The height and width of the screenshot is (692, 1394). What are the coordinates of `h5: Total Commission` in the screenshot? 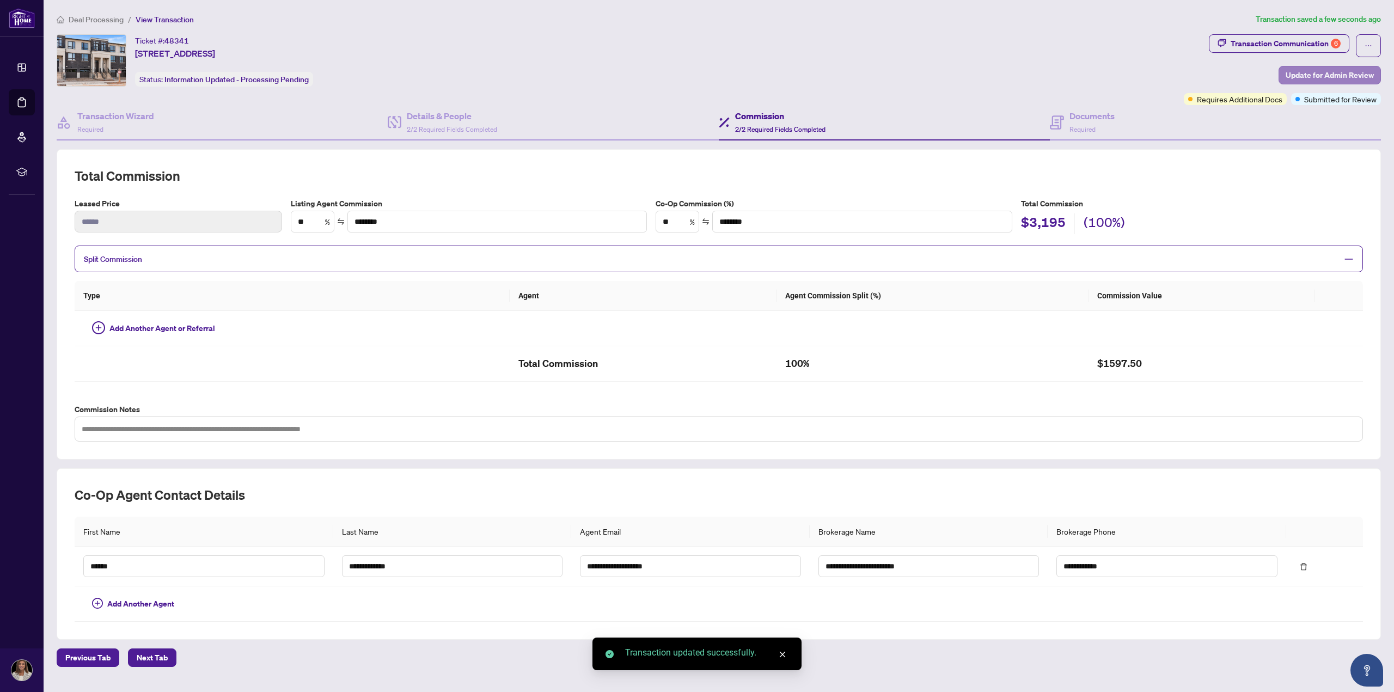 It's located at (1192, 204).